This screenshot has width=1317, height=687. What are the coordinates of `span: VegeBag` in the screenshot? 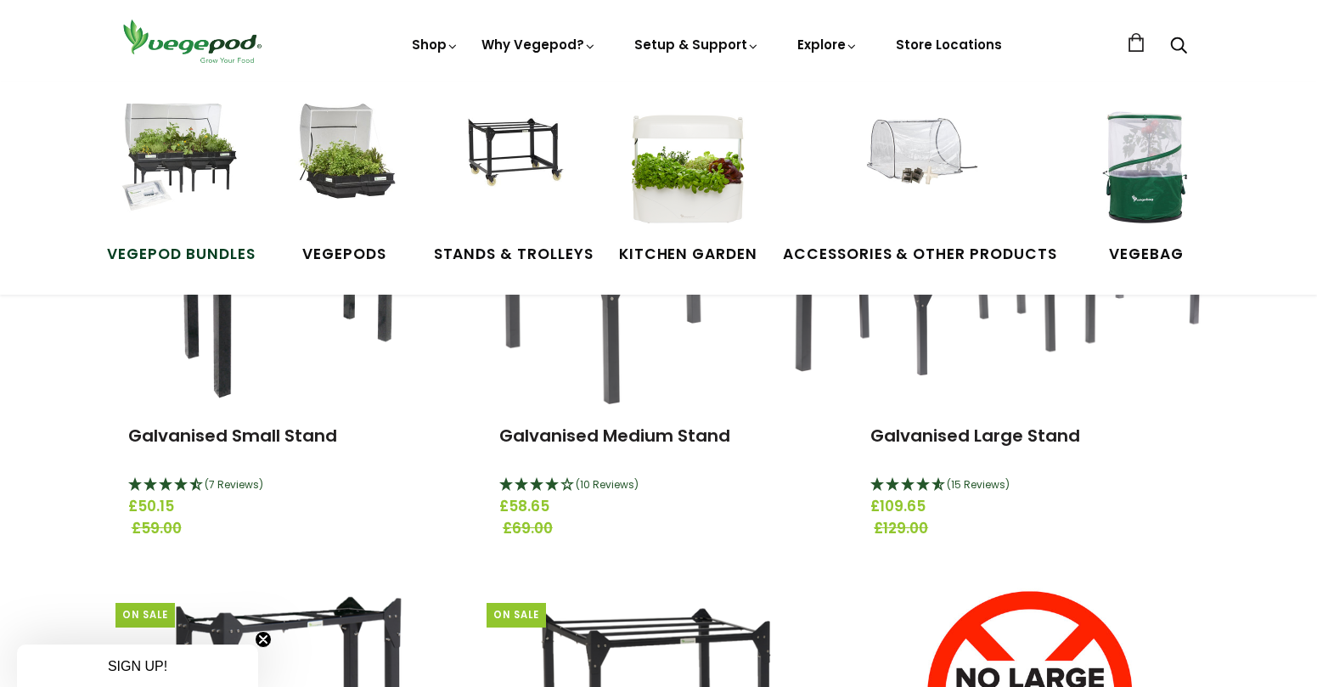 It's located at (1146, 255).